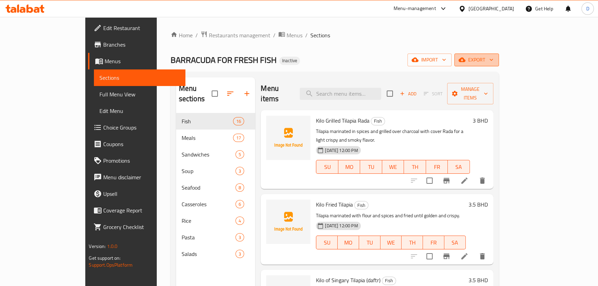 The height and width of the screenshot is (286, 598). Describe the element at coordinates (215, 94) in the screenshot. I see `span: Select all sections` at that location.